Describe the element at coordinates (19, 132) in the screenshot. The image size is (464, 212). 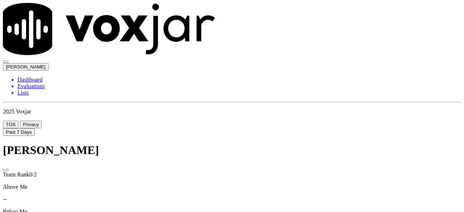
I see `button: Past 7 Days` at that location.